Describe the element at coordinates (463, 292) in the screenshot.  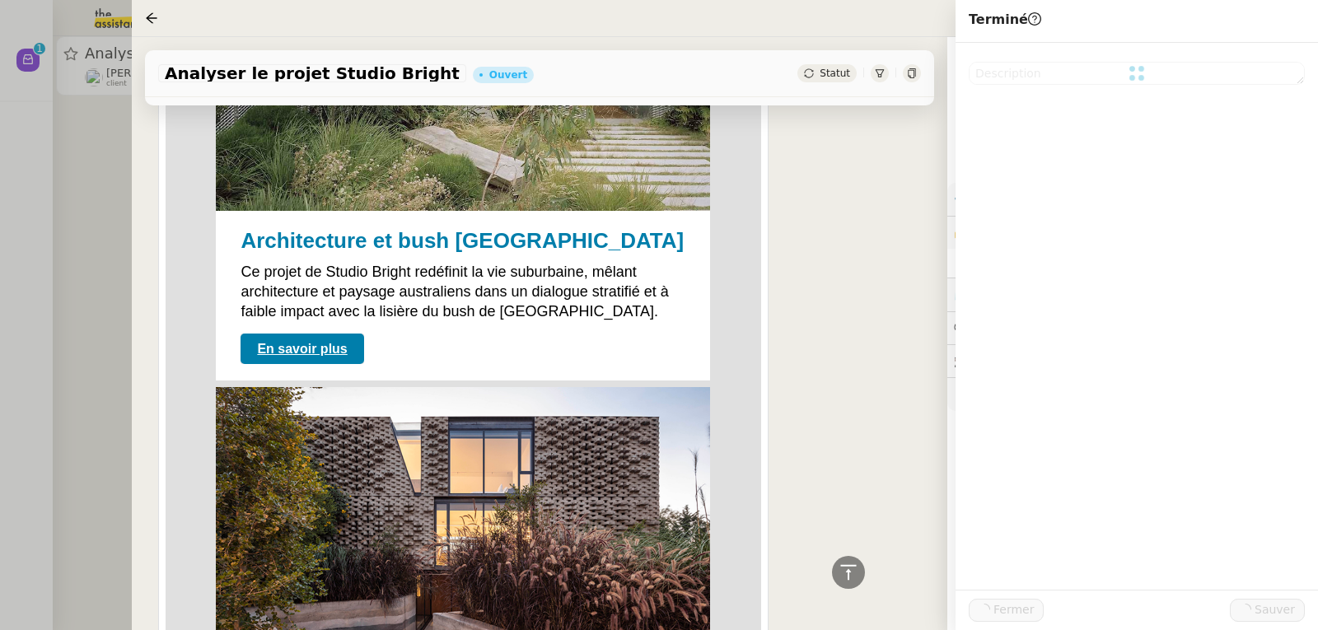
I see `p: Ce projet de Studio Bright redéfinit la vie suburbaine, mêlant architecture et paysage australien...` at that location.